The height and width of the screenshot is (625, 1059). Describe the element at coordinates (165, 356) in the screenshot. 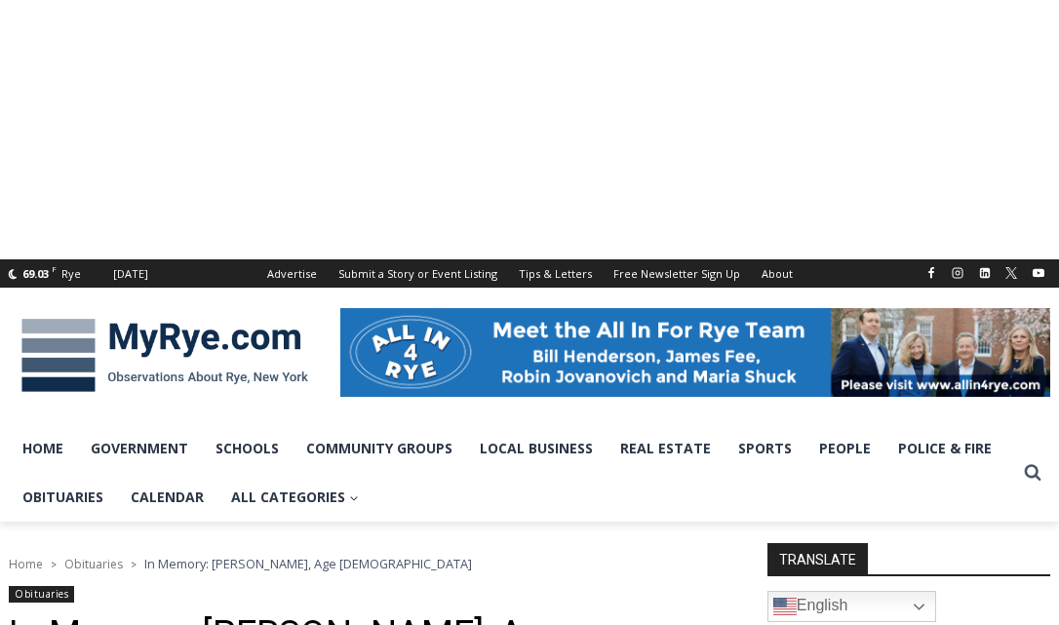

I see `img: MyRye.com` at that location.